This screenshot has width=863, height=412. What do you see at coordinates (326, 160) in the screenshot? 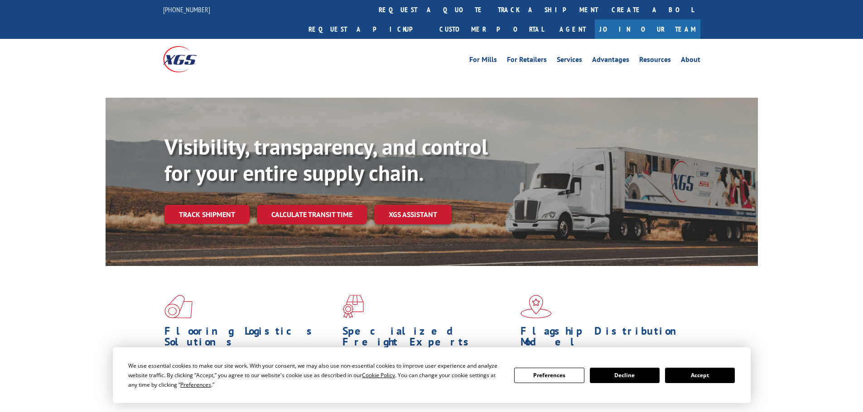
I see `b: Visibility, transparency, and control for your entire supply chain.` at bounding box center [326, 160].